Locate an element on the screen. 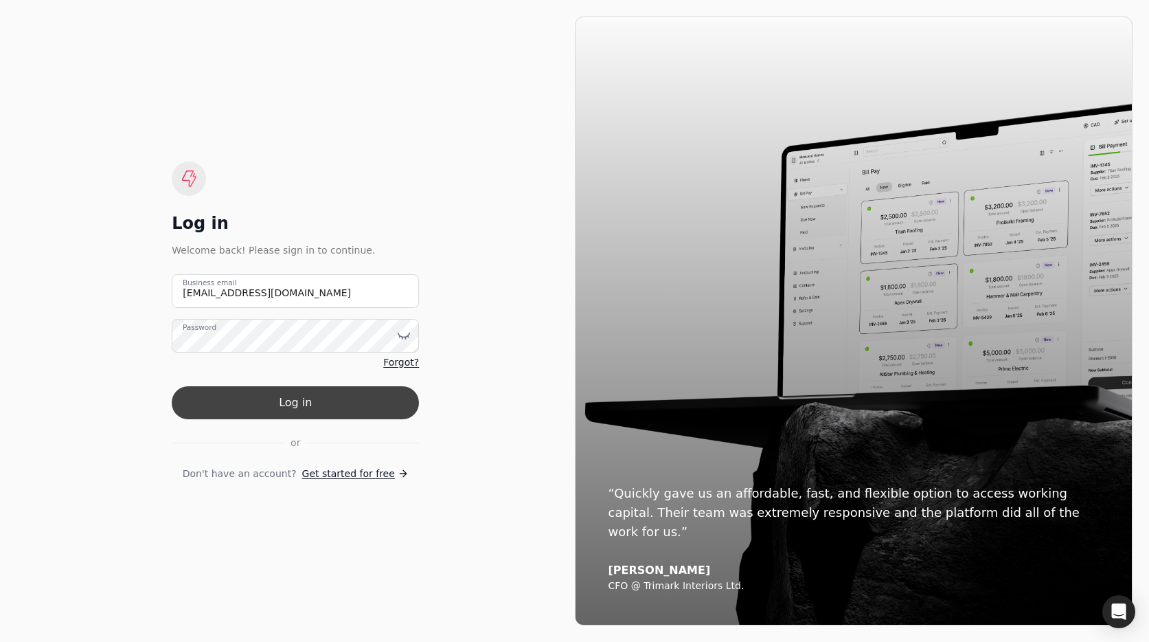 The width and height of the screenshot is (1149, 642). div: Welcome back! Please sign in to continue. is located at coordinates (295, 250).